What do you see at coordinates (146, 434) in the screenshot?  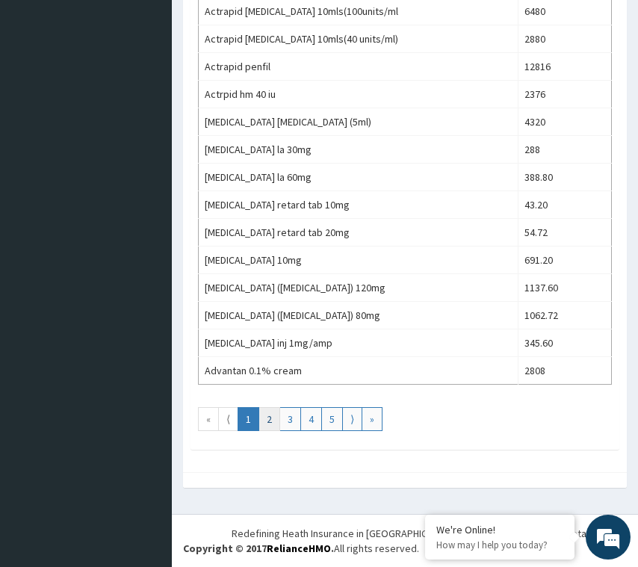 I see `textarea: Type your message and hit 'Enter'` at bounding box center [146, 434].